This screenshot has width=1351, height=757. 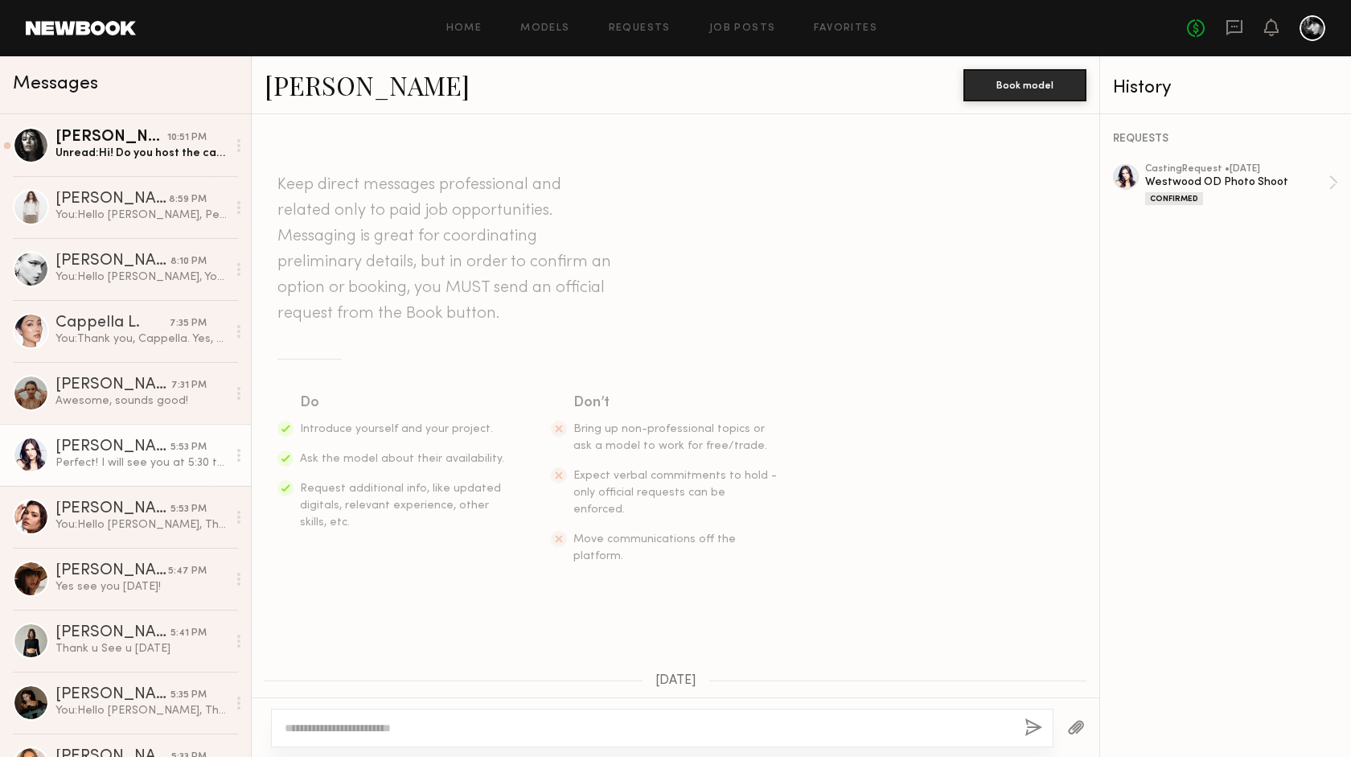 What do you see at coordinates (1174, 199) in the screenshot?
I see `div: Confirmed` at bounding box center [1174, 199].